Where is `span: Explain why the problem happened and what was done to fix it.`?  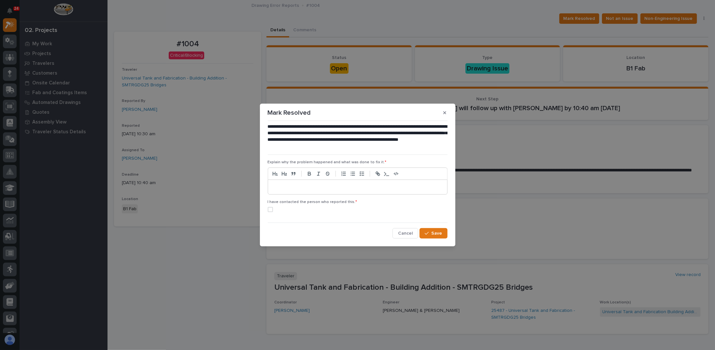 span: Explain why the problem happened and what was done to fix it. is located at coordinates (327, 162).